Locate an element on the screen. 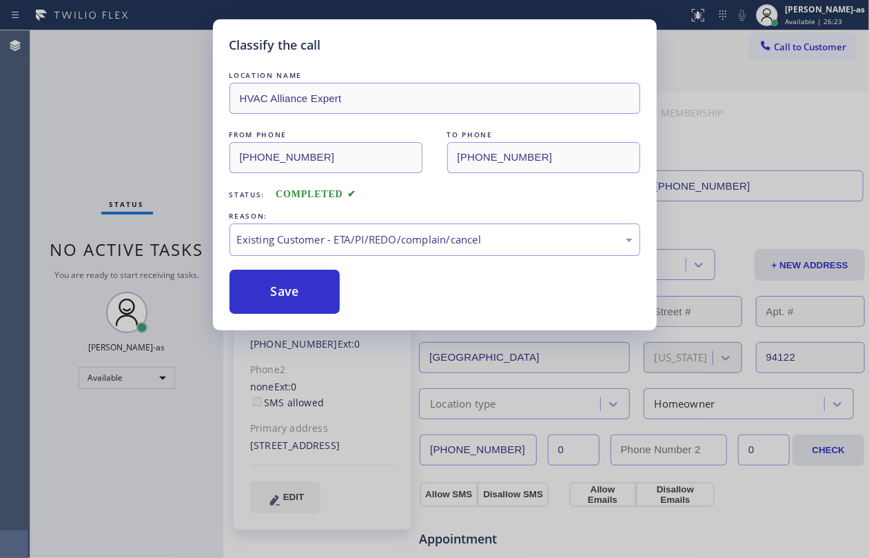  div: Existing Customer - ETA/PI/REDO/complain/cancel is located at coordinates (435, 239).